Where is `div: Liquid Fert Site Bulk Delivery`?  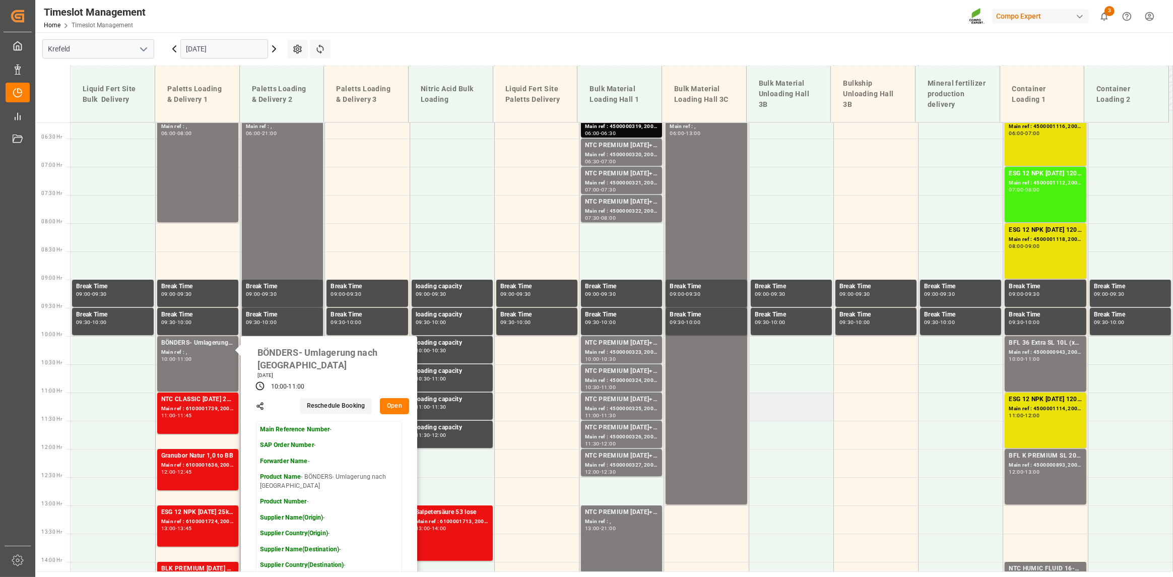
div: Liquid Fert Site Bulk Delivery is located at coordinates (112, 94).